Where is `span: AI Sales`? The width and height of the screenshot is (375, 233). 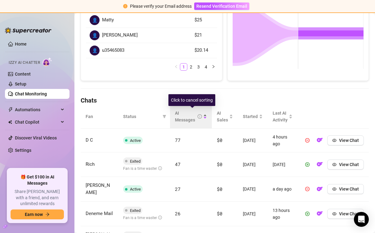 span: AI Sales is located at coordinates (222, 117).